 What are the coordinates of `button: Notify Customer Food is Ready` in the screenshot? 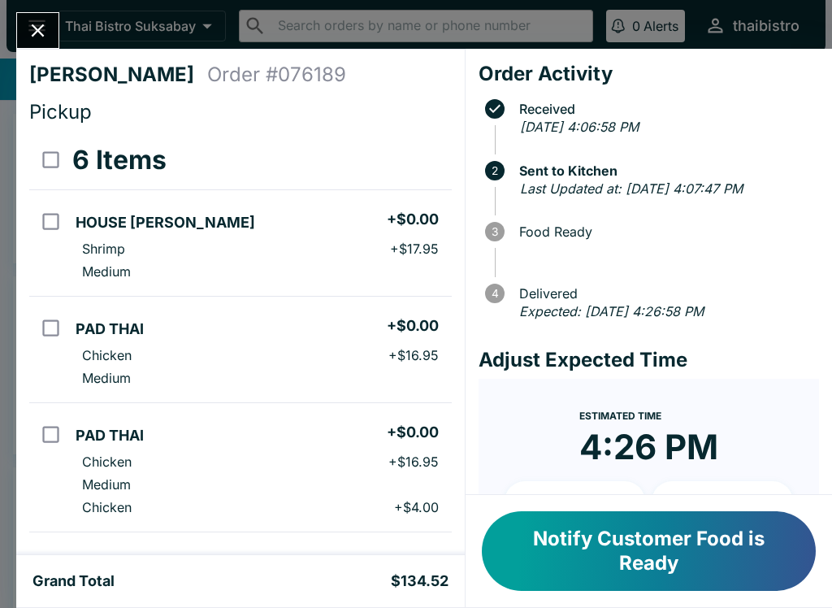 It's located at (648, 551).